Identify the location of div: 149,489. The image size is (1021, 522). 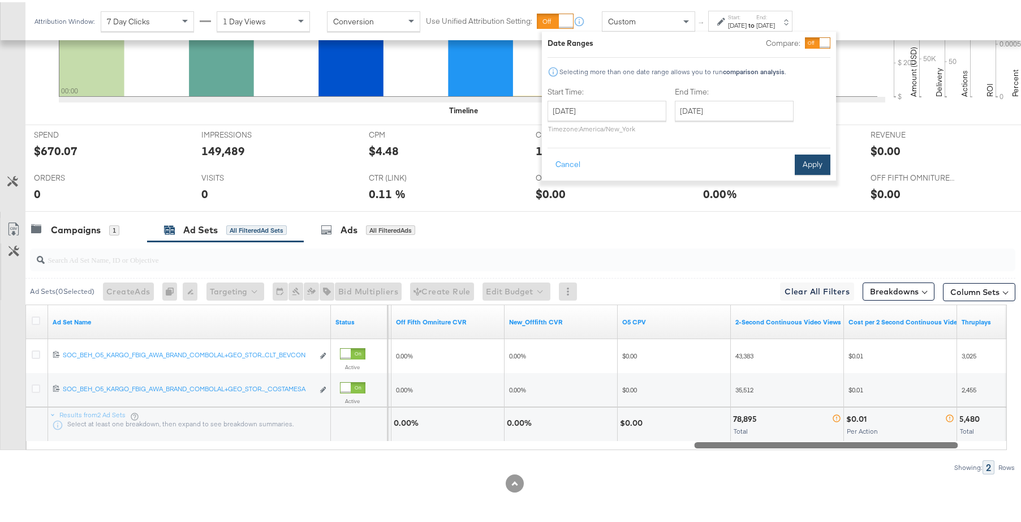
(223, 148).